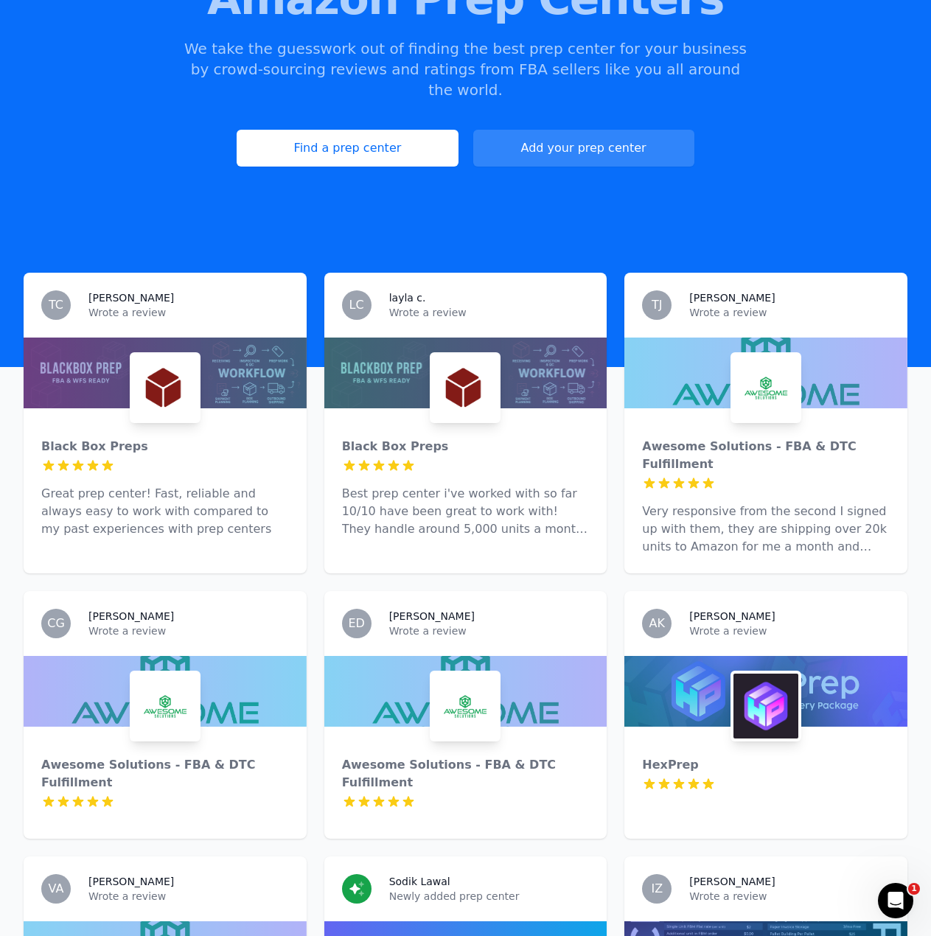 This screenshot has width=931, height=936. I want to click on a: LClayla c.Wrote a reviewBlack Box PrepsBlack Box PrepsBest prep center i've worked with so far 10..., so click(466, 423).